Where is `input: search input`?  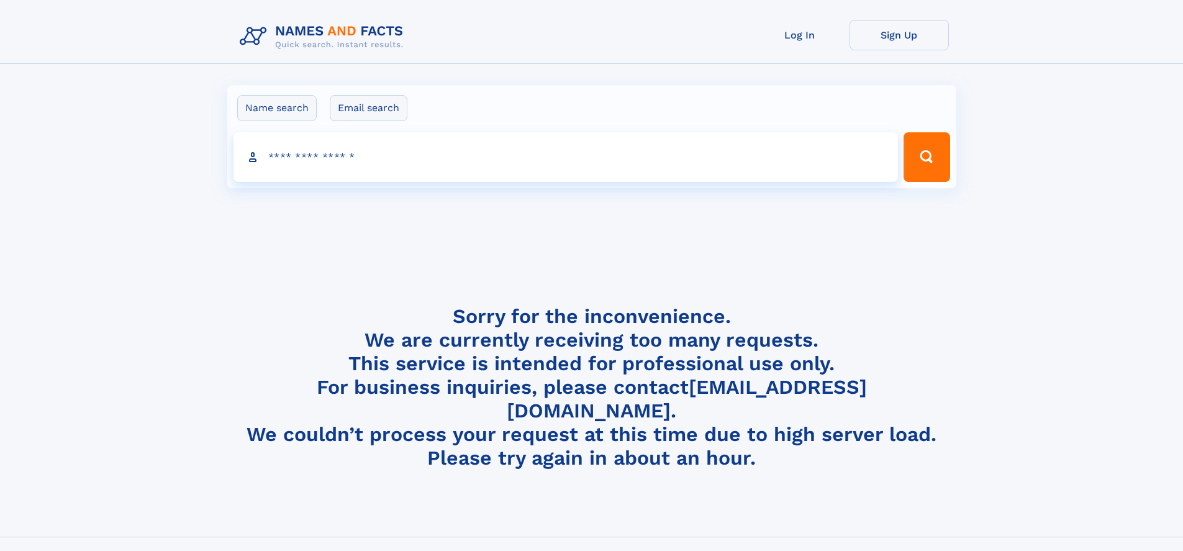
input: search input is located at coordinates (566, 157).